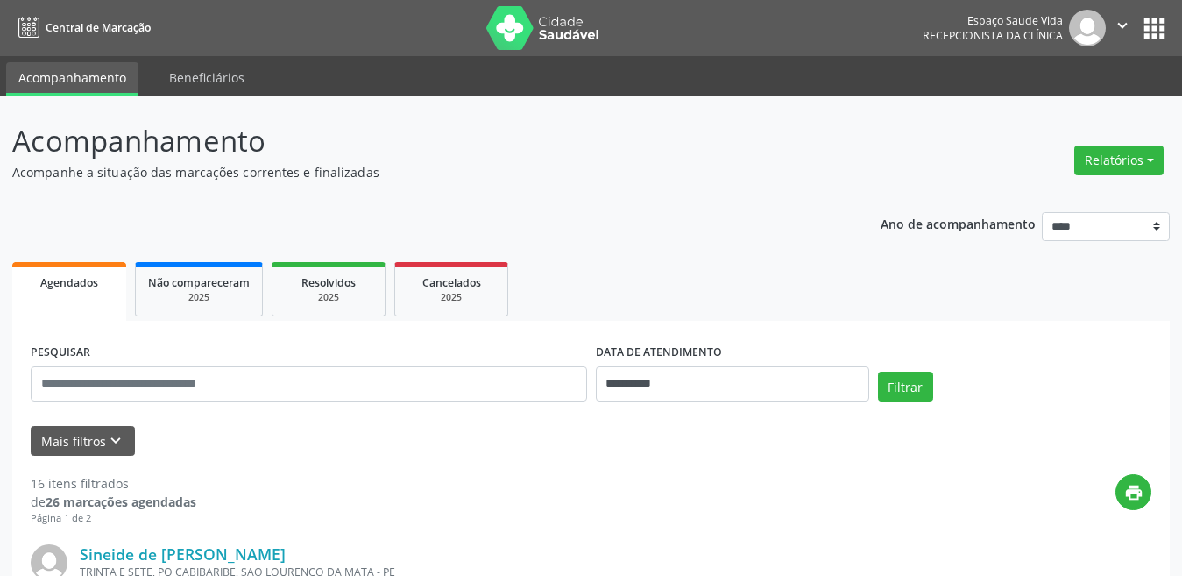 Image resolution: width=1182 pixels, height=576 pixels. What do you see at coordinates (98, 27) in the screenshot?
I see `span: Central de Marcação` at bounding box center [98, 27].